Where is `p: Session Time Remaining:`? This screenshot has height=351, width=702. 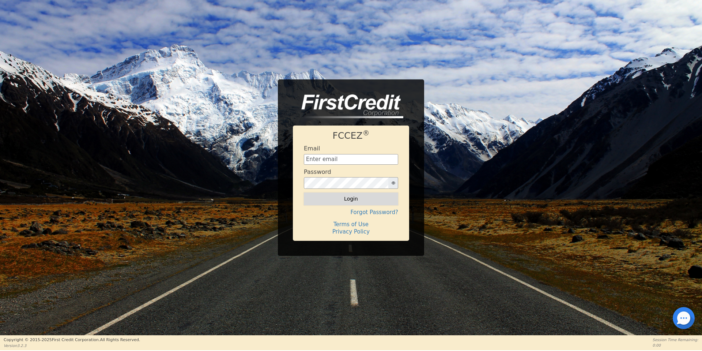
p: Session Time Remaining: is located at coordinates (675, 339).